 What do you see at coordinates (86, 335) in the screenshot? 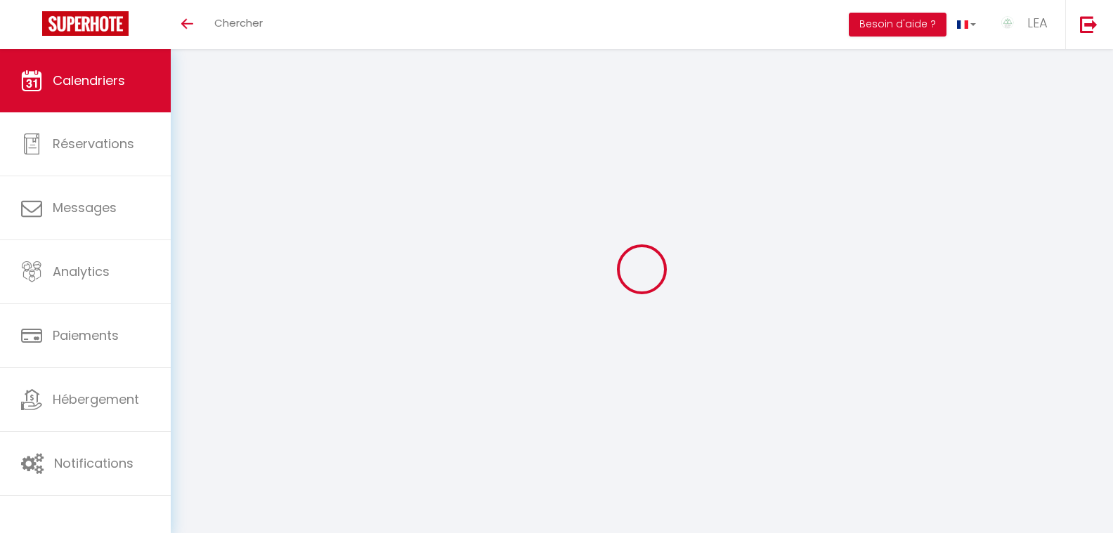
I see `span: Paiements` at bounding box center [86, 335].